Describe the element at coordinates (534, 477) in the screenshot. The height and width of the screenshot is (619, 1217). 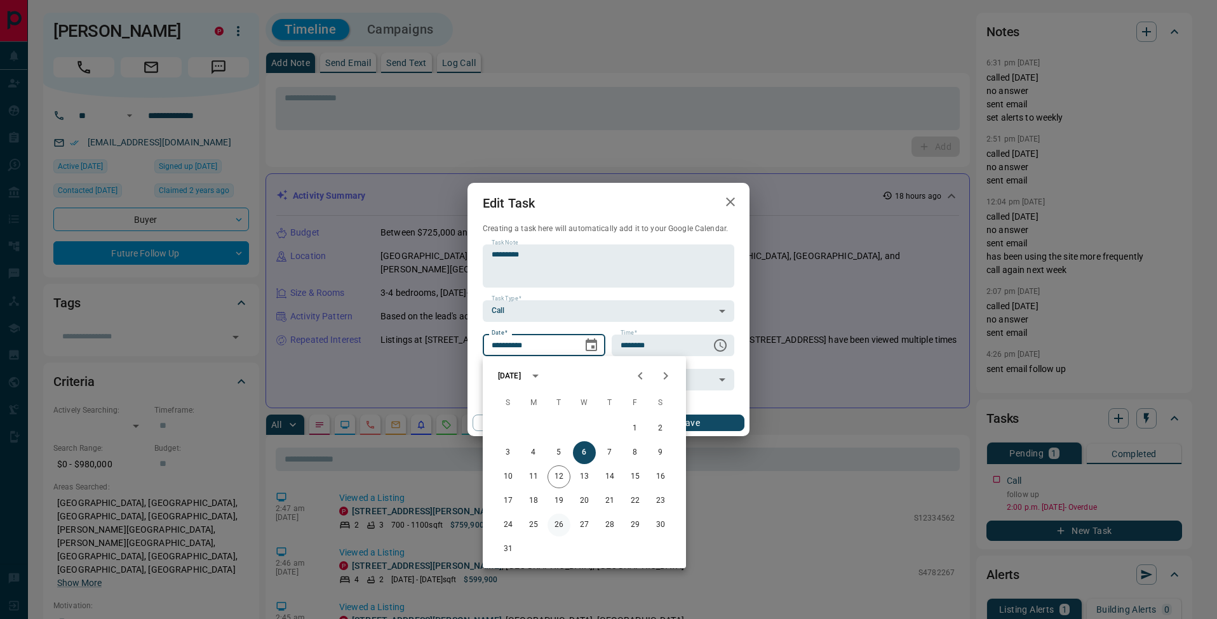
I see `button: 11` at that location.